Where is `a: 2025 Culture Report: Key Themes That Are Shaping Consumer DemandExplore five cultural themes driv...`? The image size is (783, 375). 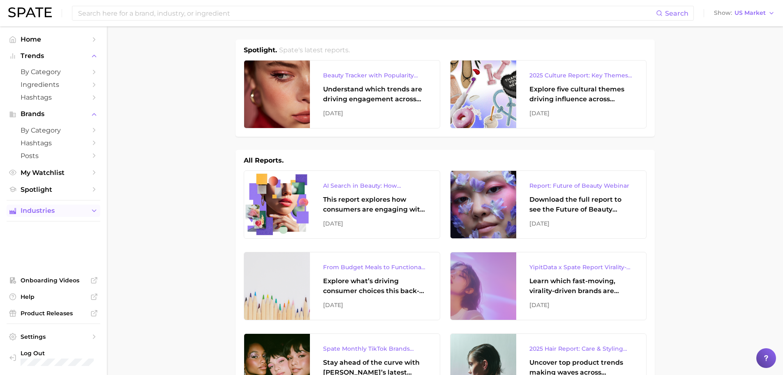
a: 2025 Culture Report: Key Themes That Are Shaping Consumer DemandExplore five cultural themes driv... is located at coordinates (548, 94).